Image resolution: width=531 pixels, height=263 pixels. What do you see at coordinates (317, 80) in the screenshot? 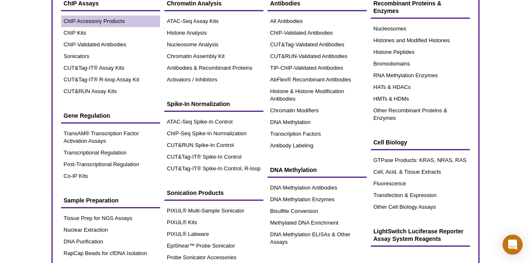
I see `a: AbFlex® Recombinant Antibodies` at bounding box center [317, 80].